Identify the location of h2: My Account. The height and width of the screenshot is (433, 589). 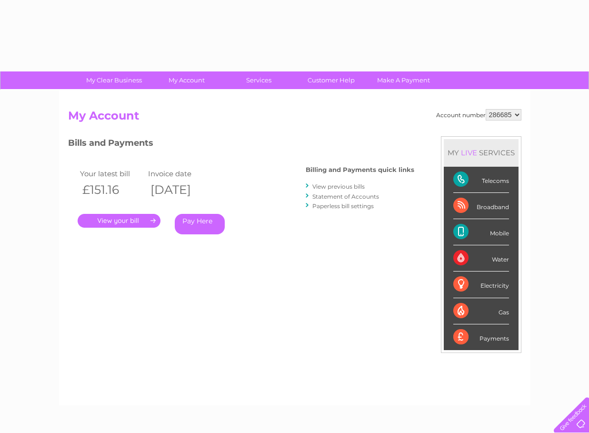
(295, 118).